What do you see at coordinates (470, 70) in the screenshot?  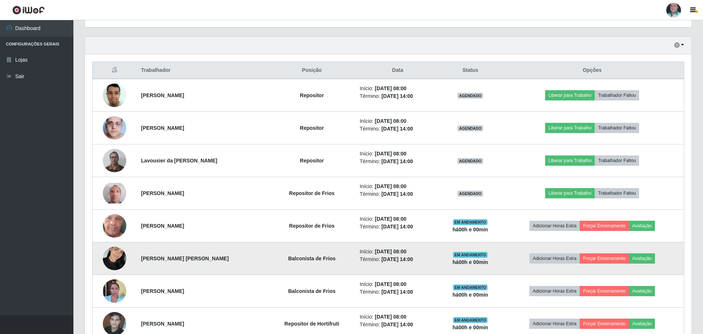 I see `th: Status` at bounding box center [470, 70].